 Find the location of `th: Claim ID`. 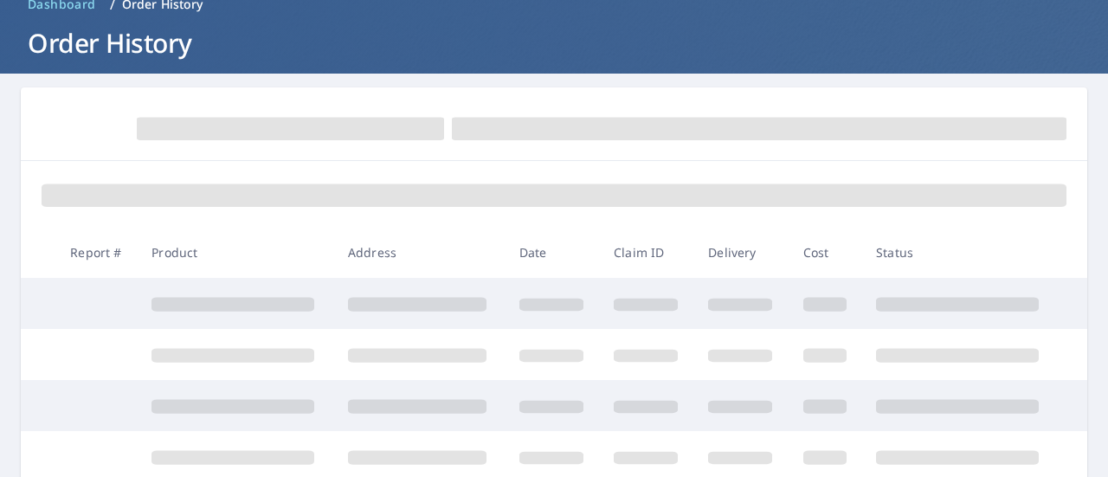

th: Claim ID is located at coordinates (646, 252).